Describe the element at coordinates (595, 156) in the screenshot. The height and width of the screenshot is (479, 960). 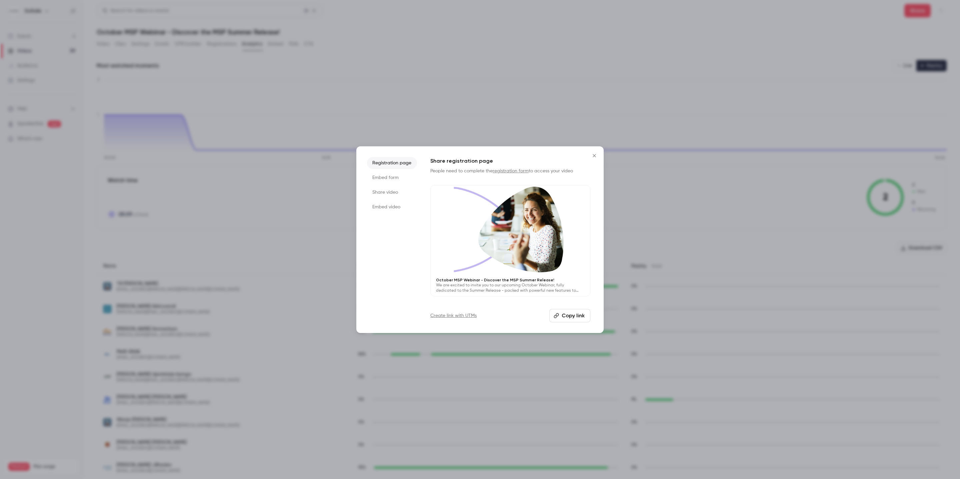
I see `button: Close` at that location.